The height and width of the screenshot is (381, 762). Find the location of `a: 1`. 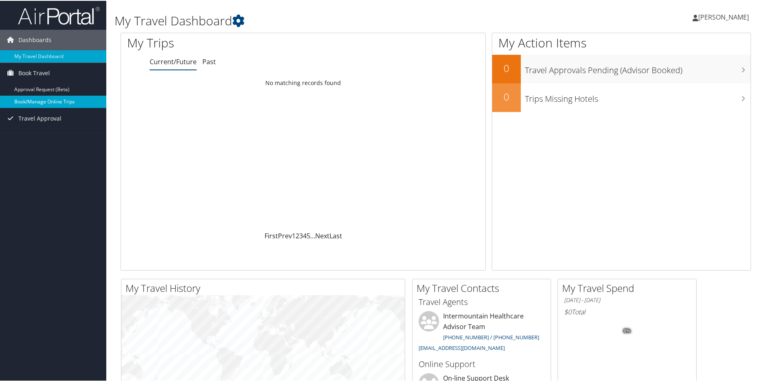

a: 1 is located at coordinates (293, 235).